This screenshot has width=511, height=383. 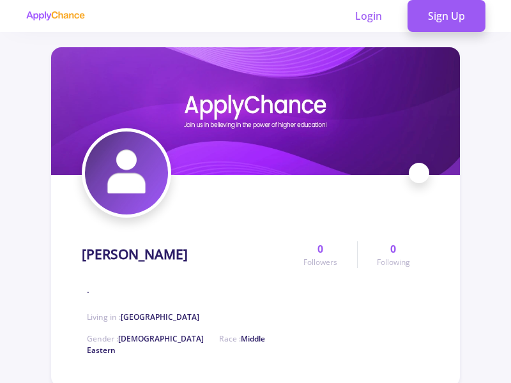 I want to click on a: 0Following, so click(x=393, y=255).